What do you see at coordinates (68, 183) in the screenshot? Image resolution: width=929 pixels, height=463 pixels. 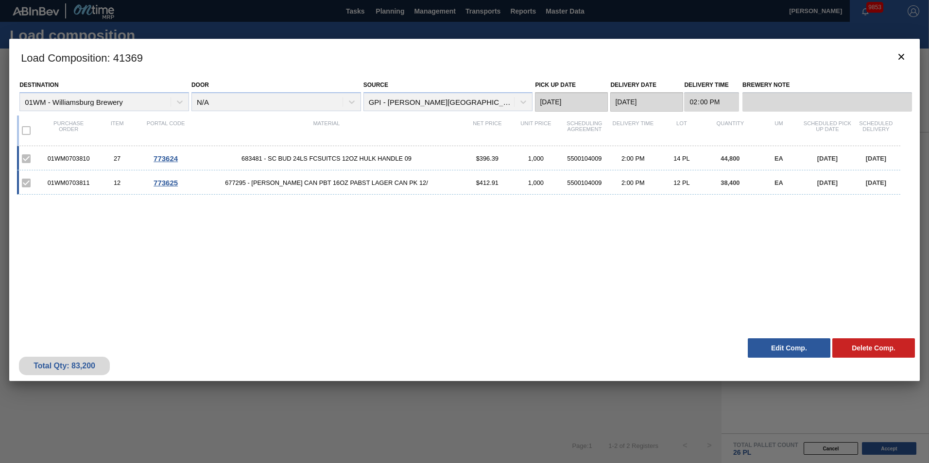 I see `div: 01WM0703811` at bounding box center [68, 183].